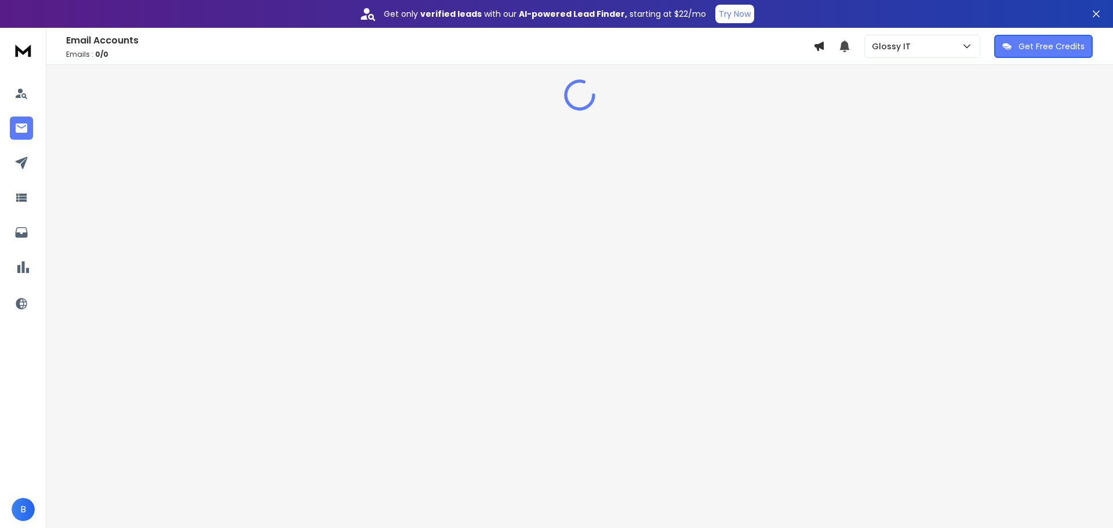 The image size is (1113, 528). What do you see at coordinates (439, 54) in the screenshot?
I see `p: Emails :` at bounding box center [439, 54].